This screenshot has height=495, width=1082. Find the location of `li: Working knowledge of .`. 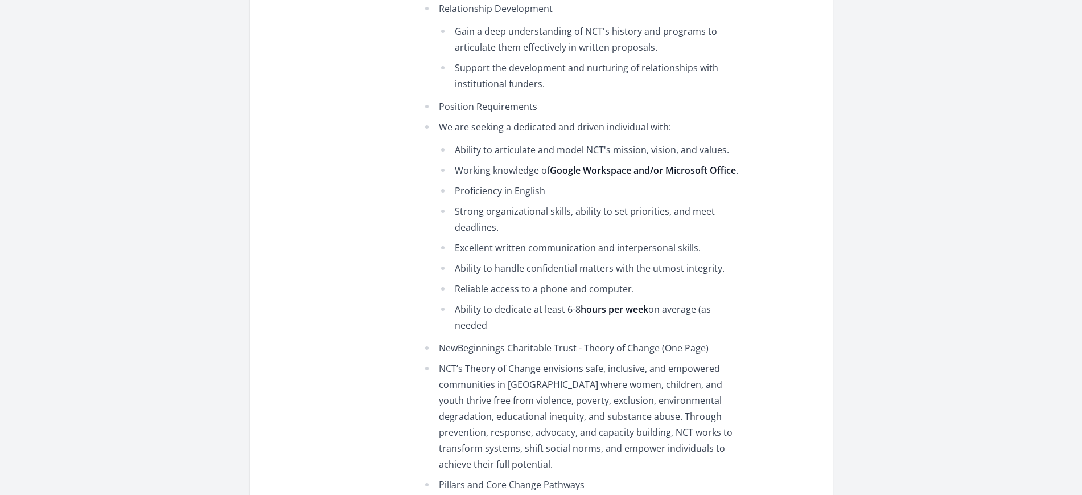

li: Working knowledge of . is located at coordinates (589, 170).